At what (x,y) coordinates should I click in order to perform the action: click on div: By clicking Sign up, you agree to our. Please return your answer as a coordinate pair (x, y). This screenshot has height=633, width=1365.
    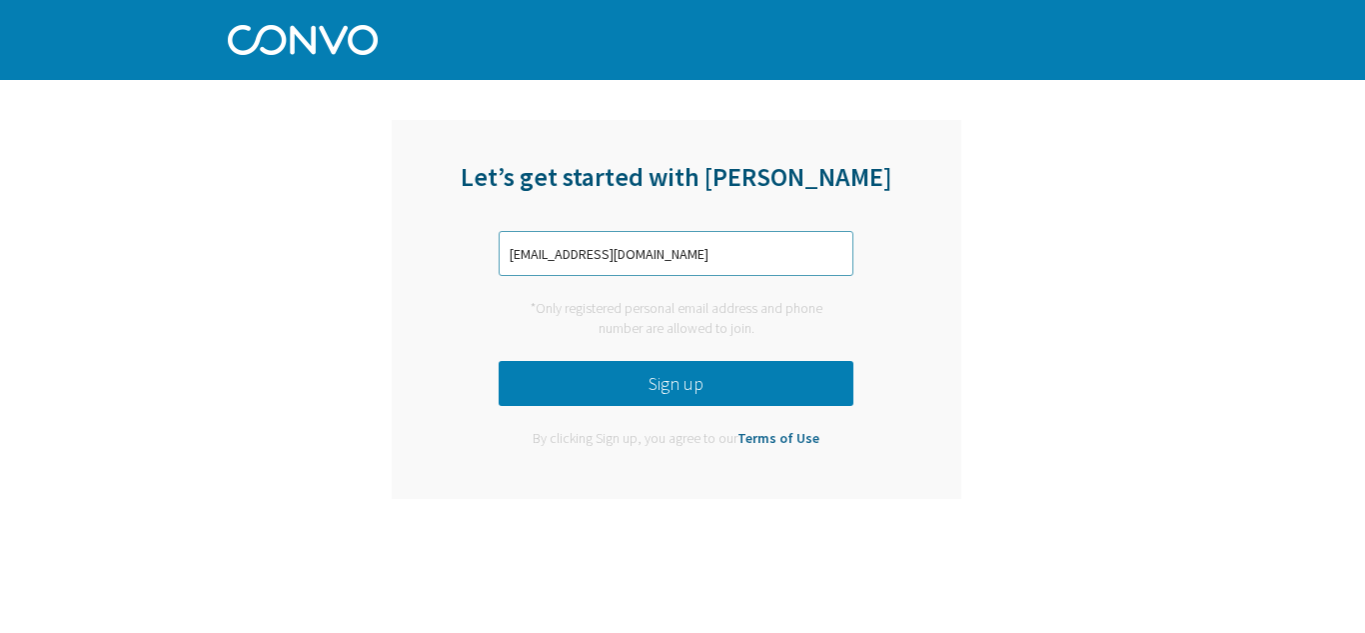
    Looking at the image, I should click on (676, 439).